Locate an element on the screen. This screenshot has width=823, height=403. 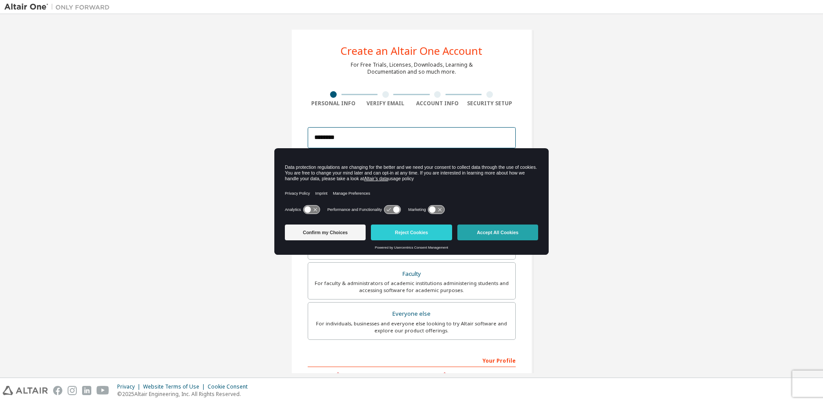
img: facebook.svg is located at coordinates (58, 391).